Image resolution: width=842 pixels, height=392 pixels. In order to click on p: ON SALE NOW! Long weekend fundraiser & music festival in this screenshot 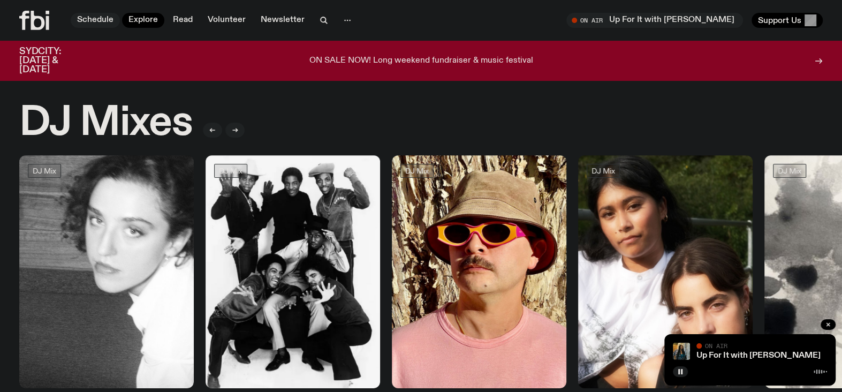, I will do `click(421, 61)`.